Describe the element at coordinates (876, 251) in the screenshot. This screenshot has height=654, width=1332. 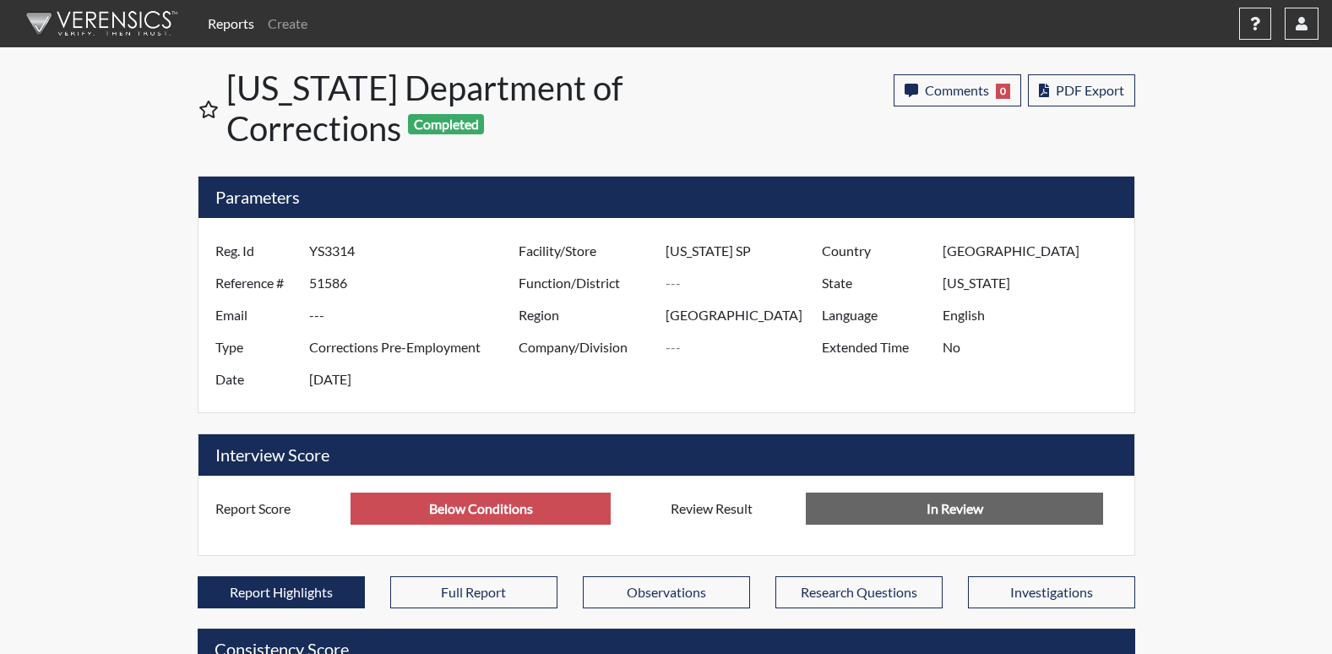
I see `label: Country` at that location.